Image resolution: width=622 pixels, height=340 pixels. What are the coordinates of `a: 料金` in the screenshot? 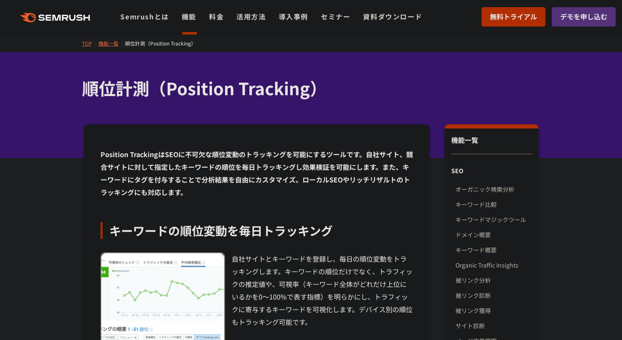 It's located at (216, 16).